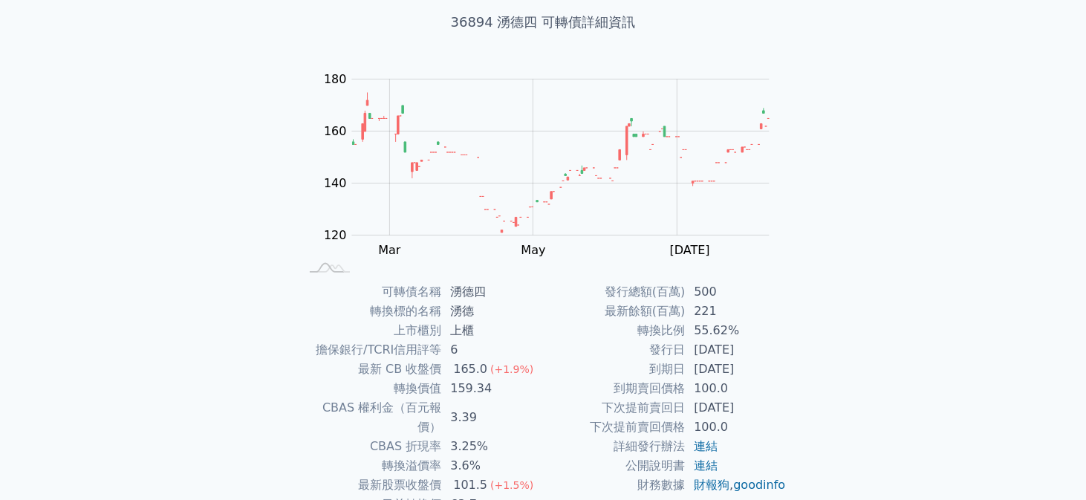 The image size is (1086, 500). What do you see at coordinates (533, 250) in the screenshot?
I see `tspan: May` at bounding box center [533, 250].